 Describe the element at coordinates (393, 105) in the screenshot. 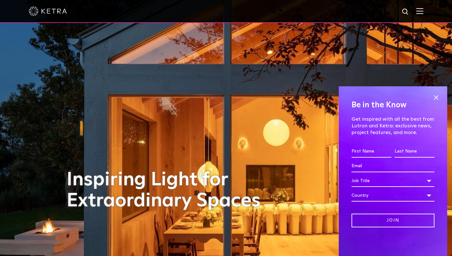

I see `h4: Be in the Know` at that location.